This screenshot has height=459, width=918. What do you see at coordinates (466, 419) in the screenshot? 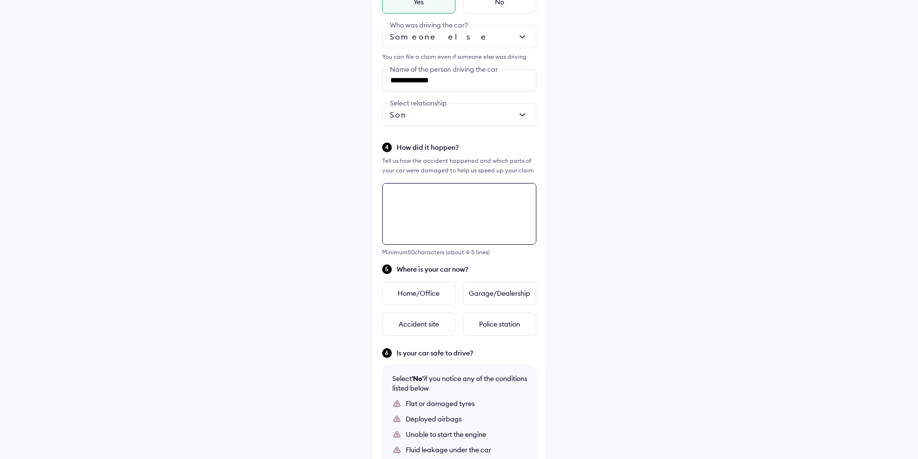
I see `div: Deployed airbags` at bounding box center [466, 419].